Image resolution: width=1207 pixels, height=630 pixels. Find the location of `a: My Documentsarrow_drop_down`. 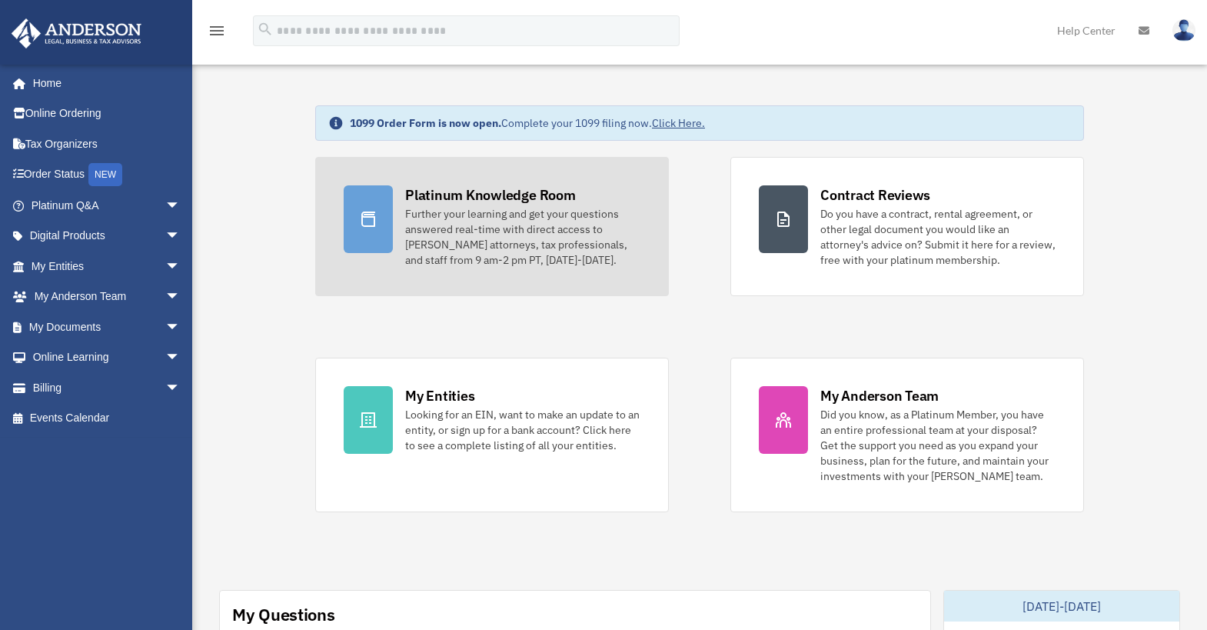

a: My Documentsarrow_drop_down is located at coordinates (107, 327).